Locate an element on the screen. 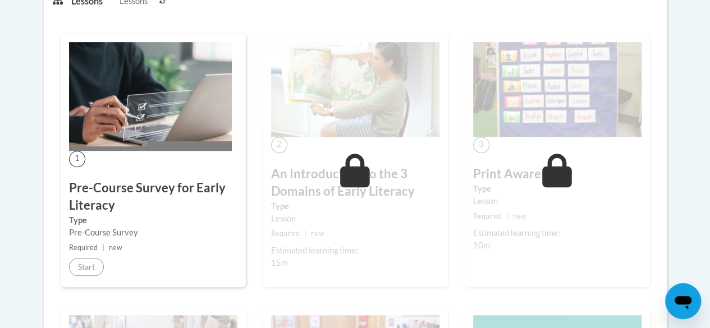 This screenshot has width=710, height=328. span: 10m is located at coordinates (482, 245).